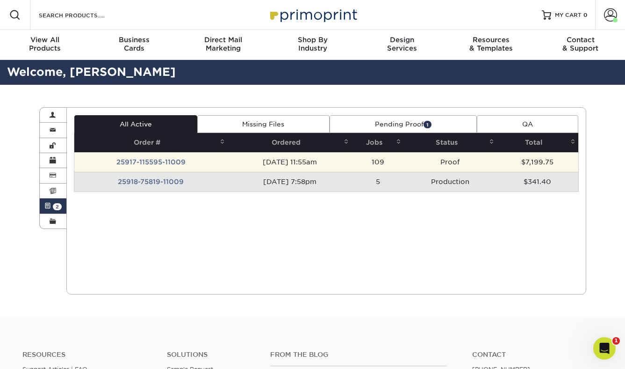 Image resolution: width=625 pixels, height=369 pixels. What do you see at coordinates (136, 124) in the screenshot?
I see `a: All Active` at bounding box center [136, 124].